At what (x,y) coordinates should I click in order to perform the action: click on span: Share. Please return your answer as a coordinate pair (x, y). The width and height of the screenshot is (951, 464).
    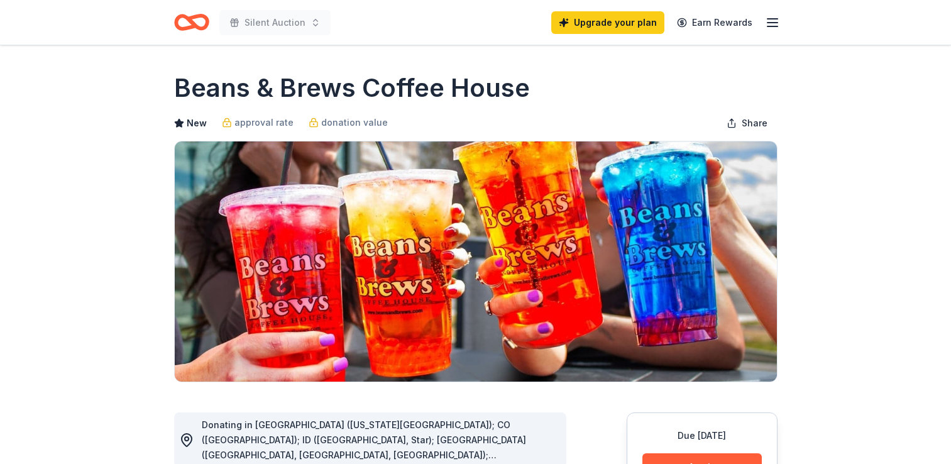
    Looking at the image, I should click on (754, 123).